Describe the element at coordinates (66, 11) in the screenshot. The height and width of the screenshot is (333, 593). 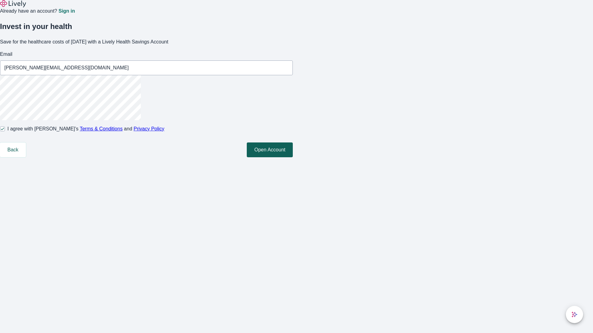
I see `a: Sign in` at that location.